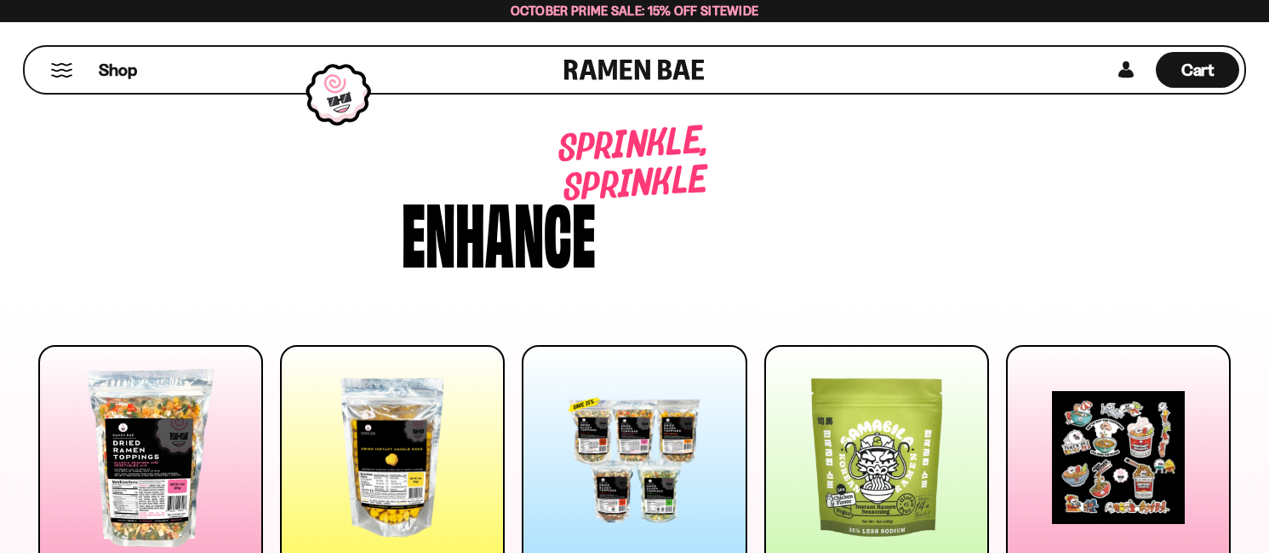 The height and width of the screenshot is (553, 1269). I want to click on a: Shop, so click(117, 70).